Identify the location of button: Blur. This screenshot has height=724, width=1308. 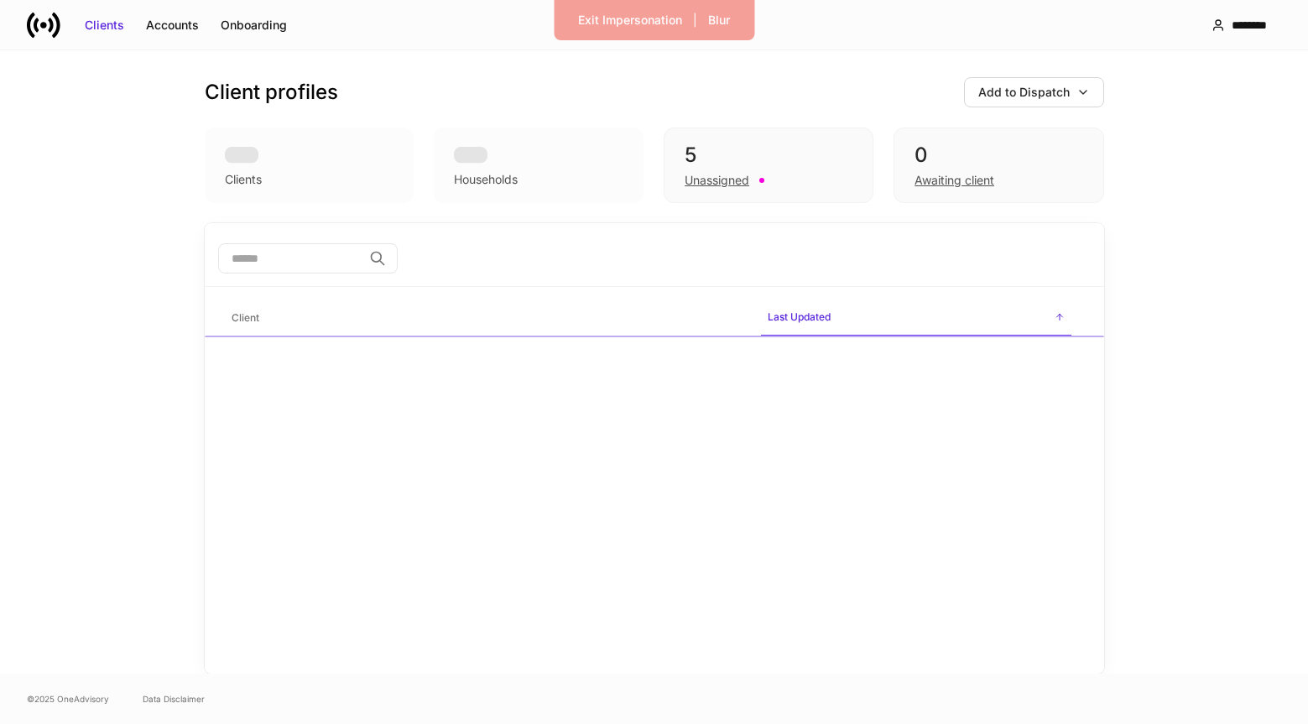
(719, 20).